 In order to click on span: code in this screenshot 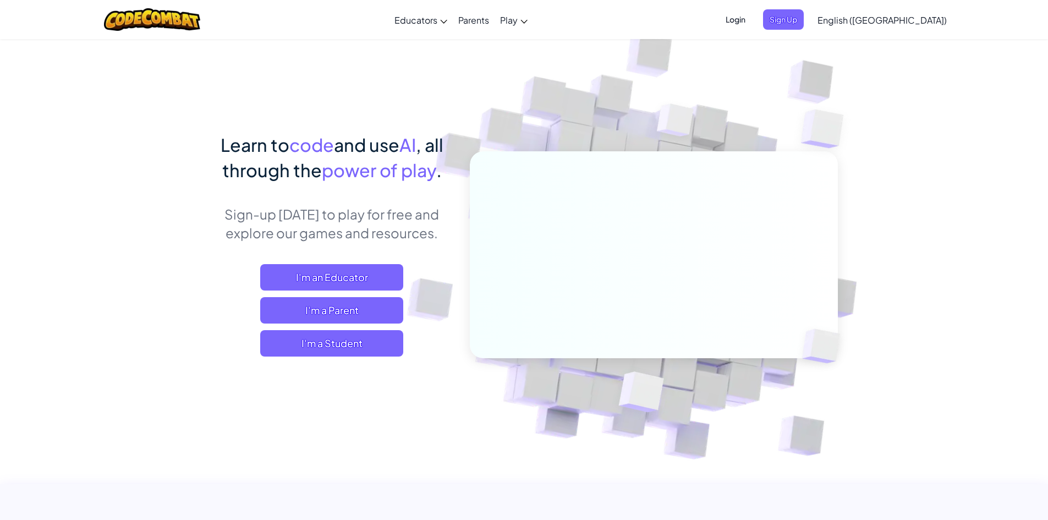, I will do `click(311, 145)`.